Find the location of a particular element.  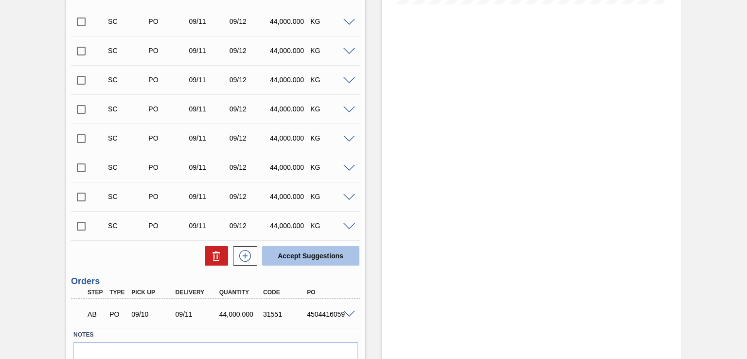

div: New suggestion is located at coordinates (243, 256).